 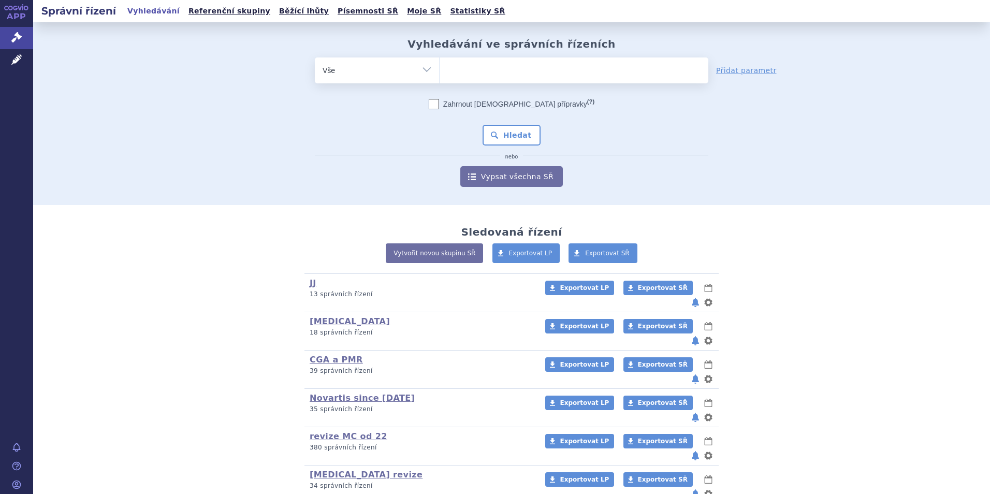 What do you see at coordinates (511, 157) in the screenshot?
I see `i: nebo` at bounding box center [511, 157].